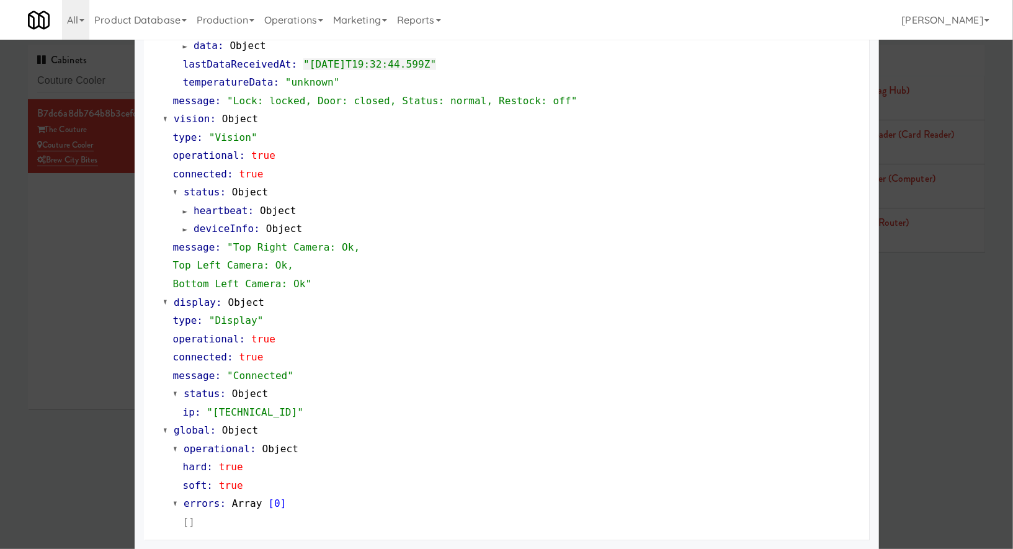 The image size is (1013, 549). Describe the element at coordinates (38, 20) in the screenshot. I see `img: Micromart` at that location.